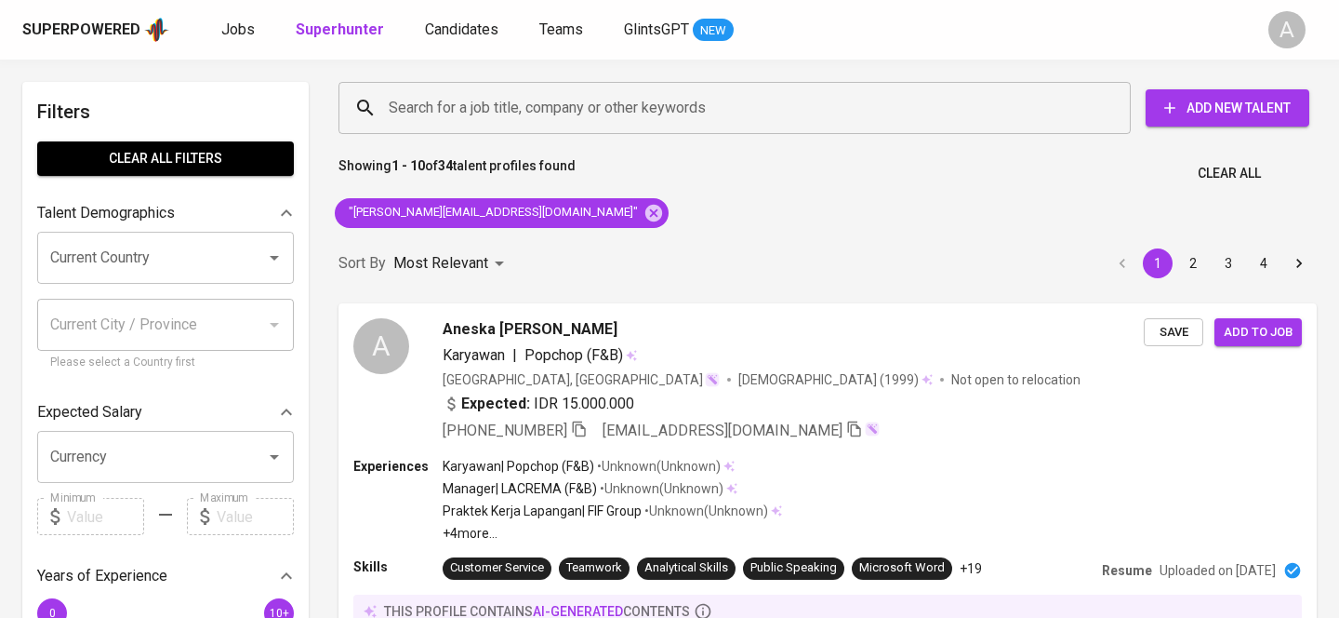  I want to click on div: IDR 15.000.000, so click(539, 404).